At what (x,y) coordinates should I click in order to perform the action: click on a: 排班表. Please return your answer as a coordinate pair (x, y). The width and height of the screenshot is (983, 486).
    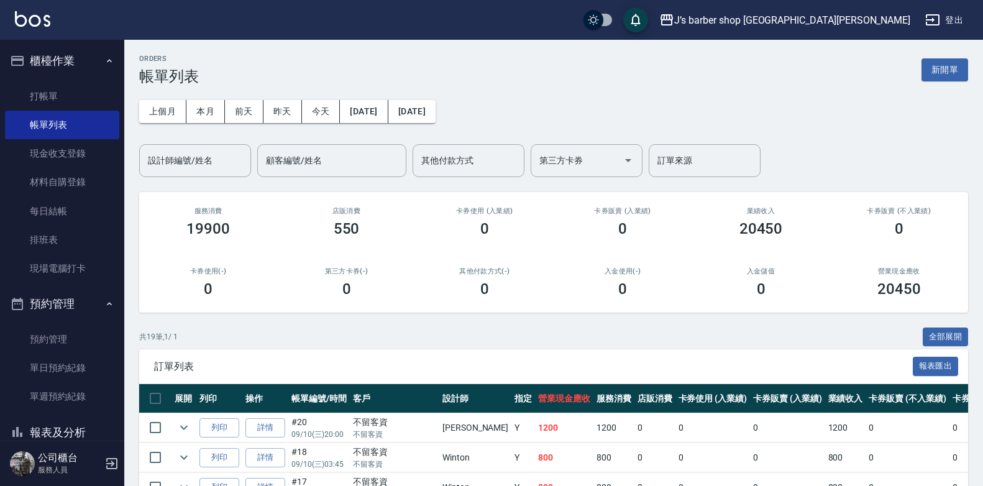
    Looking at the image, I should click on (62, 240).